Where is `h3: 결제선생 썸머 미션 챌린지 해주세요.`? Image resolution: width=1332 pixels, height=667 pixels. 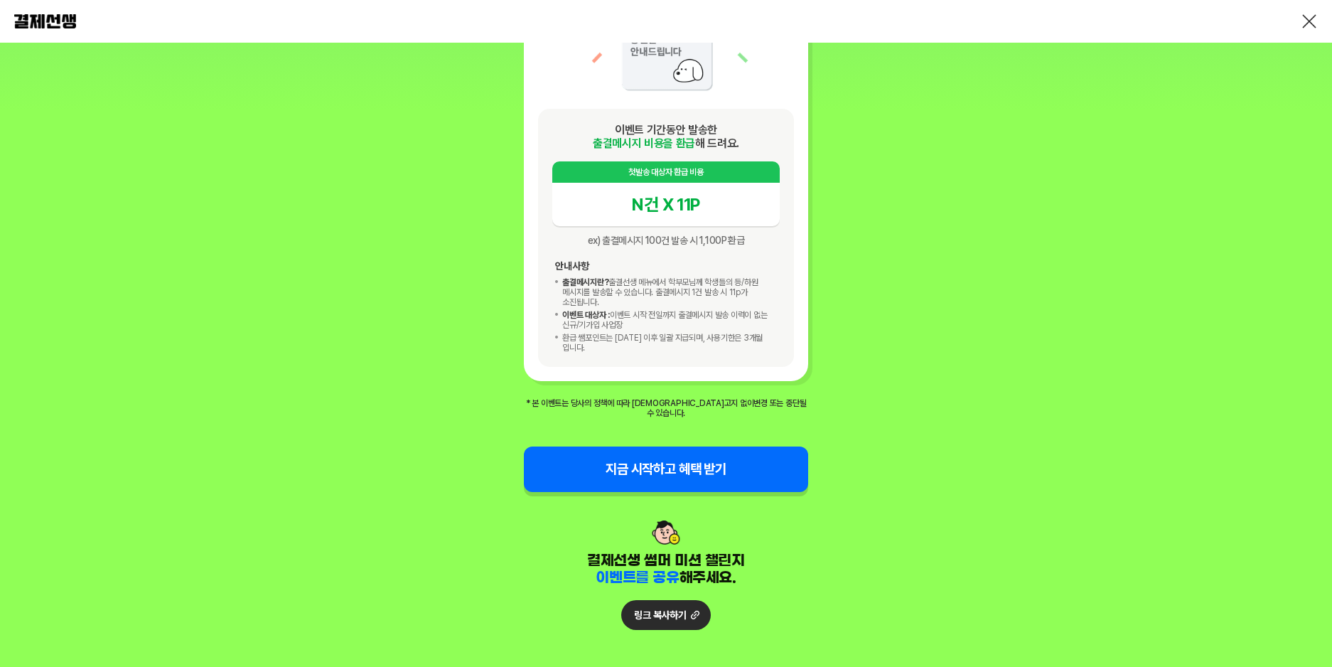
h3: 결제선생 썸머 미션 챌린지 해주세요. is located at coordinates (665, 569).